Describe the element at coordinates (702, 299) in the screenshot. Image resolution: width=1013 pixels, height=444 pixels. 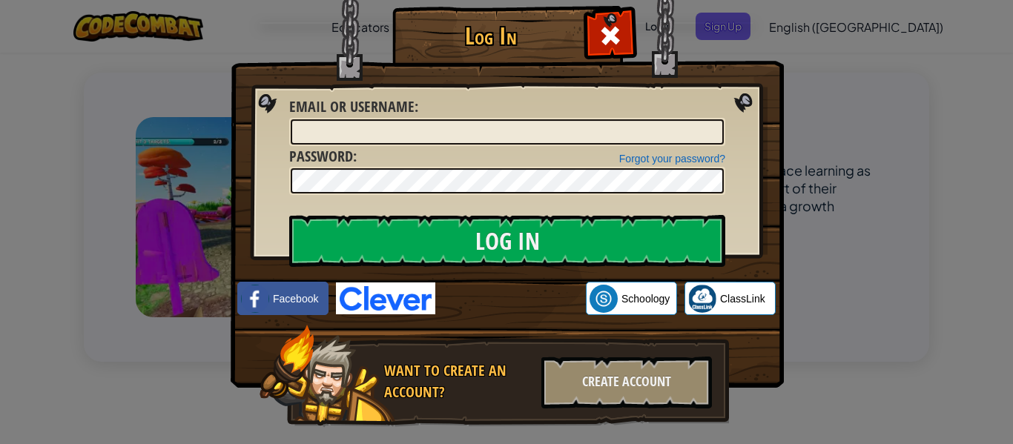
I see `img: classlink-logo-small.png` at that location.